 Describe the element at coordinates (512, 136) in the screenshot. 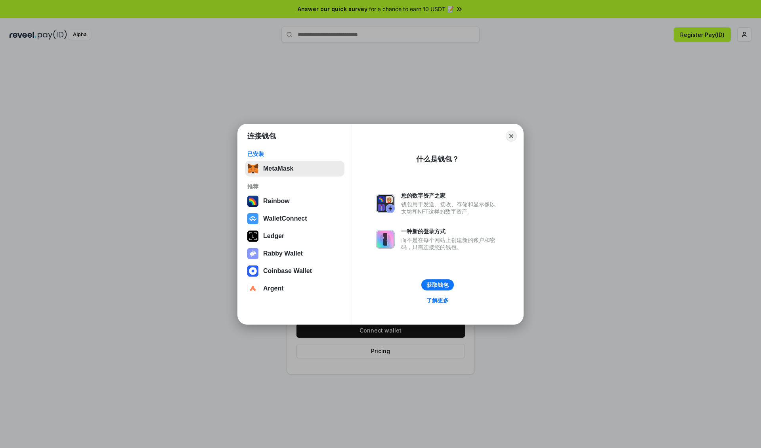

I see `button: Close` at that location.